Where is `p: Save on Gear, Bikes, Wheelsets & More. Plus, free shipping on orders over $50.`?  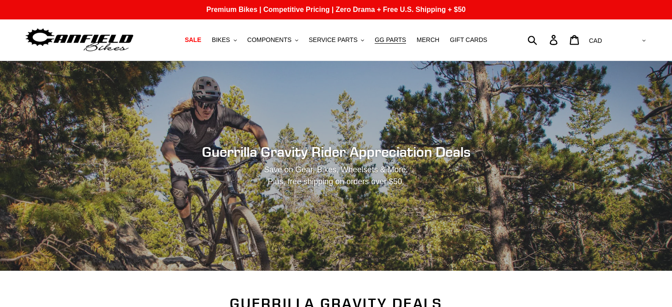 p: Save on Gear, Bikes, Wheelsets & More. Plus, free shipping on orders over $50. is located at coordinates (336, 176).